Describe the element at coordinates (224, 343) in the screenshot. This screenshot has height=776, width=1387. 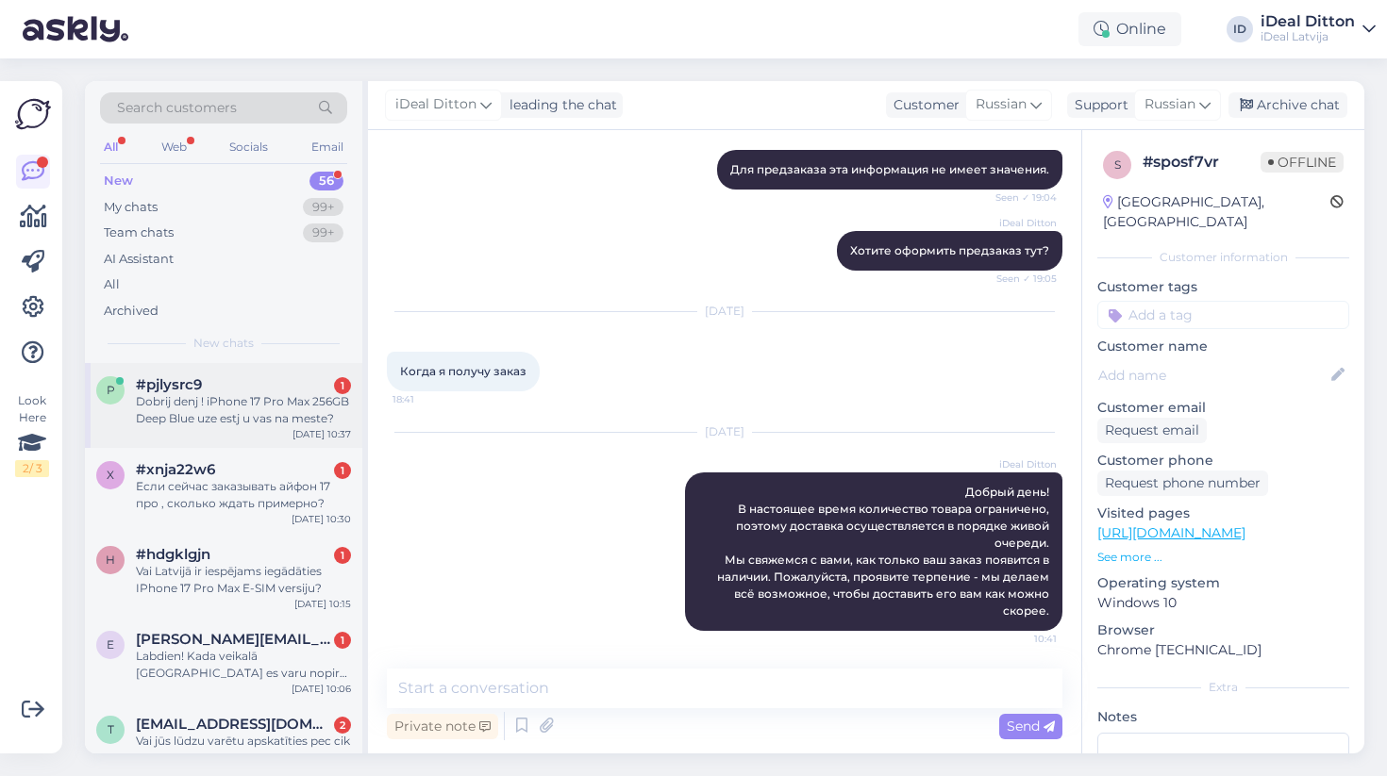
I see `span: New chats` at that location.